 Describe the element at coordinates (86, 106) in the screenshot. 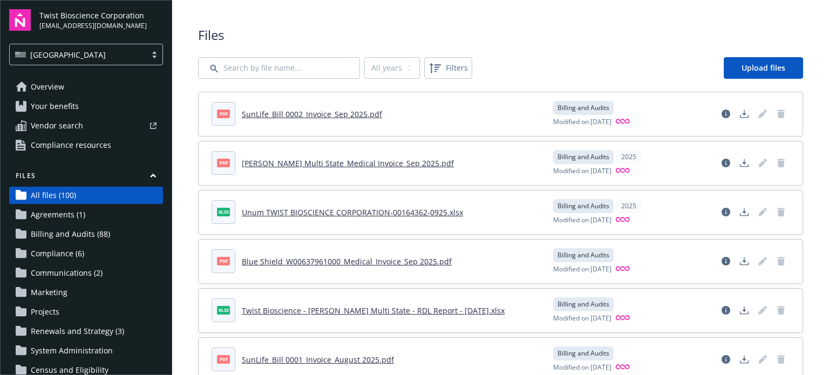

I see `a: Your benefits` at that location.